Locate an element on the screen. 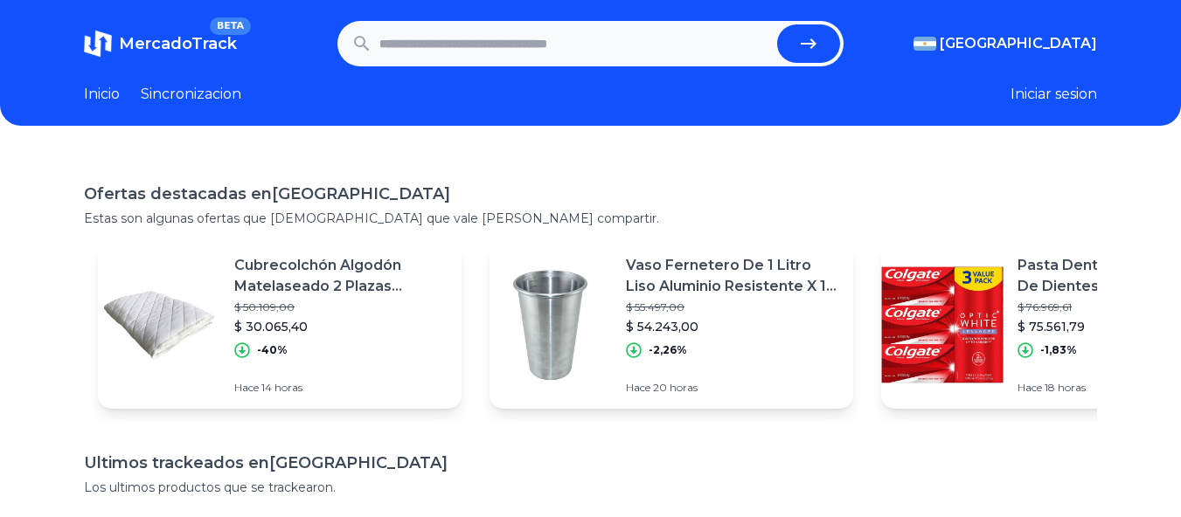 Image resolution: width=1181 pixels, height=517 pixels. p: $ 54.243,00 is located at coordinates (733, 327).